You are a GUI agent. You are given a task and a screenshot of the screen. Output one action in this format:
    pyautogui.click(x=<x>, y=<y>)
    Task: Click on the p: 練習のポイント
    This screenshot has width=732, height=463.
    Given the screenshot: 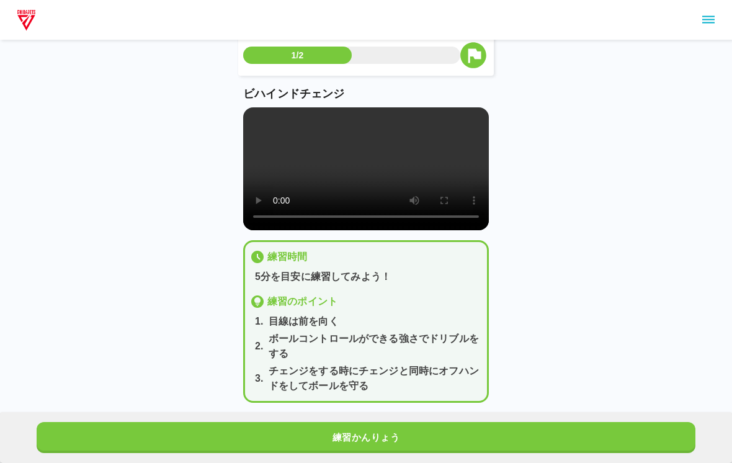 What is the action you would take?
    pyautogui.click(x=302, y=302)
    